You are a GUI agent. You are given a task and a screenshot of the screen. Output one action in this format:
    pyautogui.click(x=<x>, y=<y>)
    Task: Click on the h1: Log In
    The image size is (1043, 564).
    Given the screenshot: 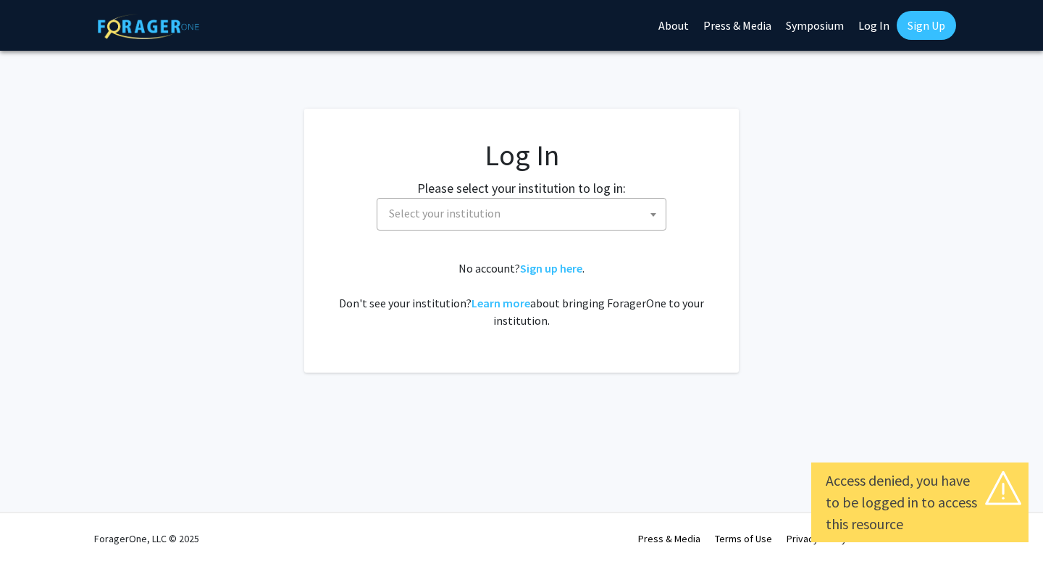 What is the action you would take?
    pyautogui.click(x=522, y=155)
    